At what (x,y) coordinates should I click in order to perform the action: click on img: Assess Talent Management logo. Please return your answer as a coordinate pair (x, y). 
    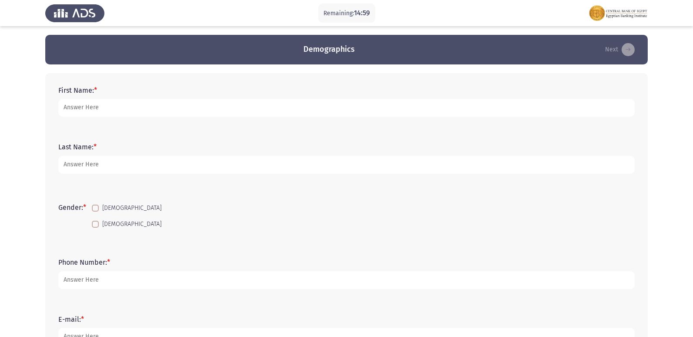
    Looking at the image, I should click on (75, 13).